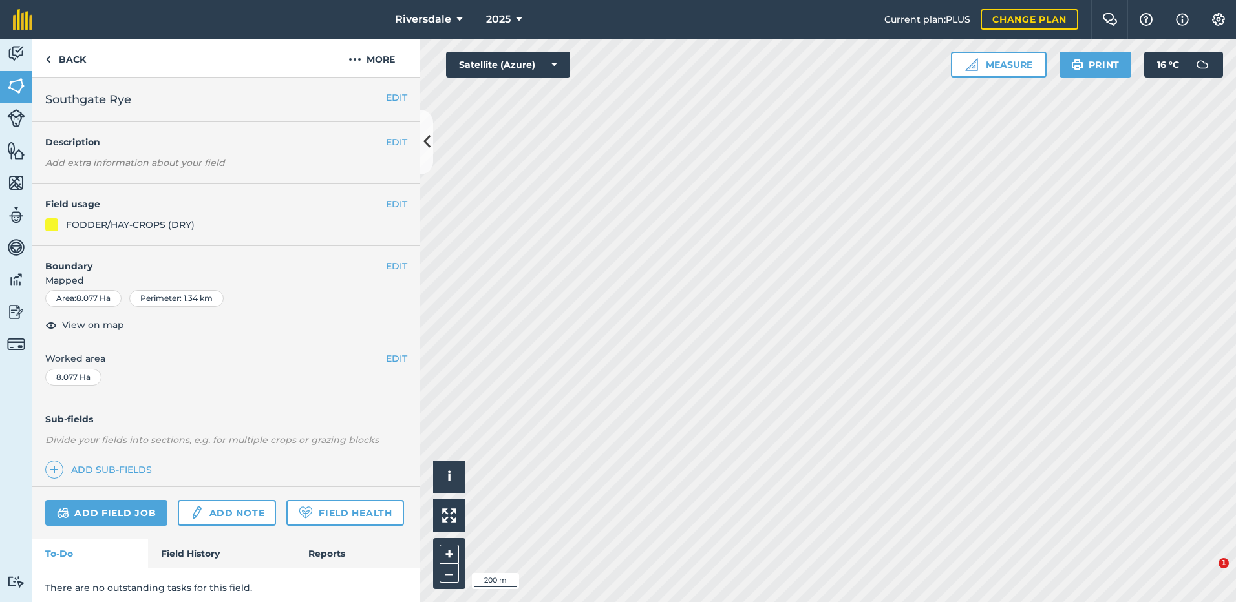 The height and width of the screenshot is (602, 1236). What do you see at coordinates (449, 477) in the screenshot?
I see `button: i` at bounding box center [449, 477].